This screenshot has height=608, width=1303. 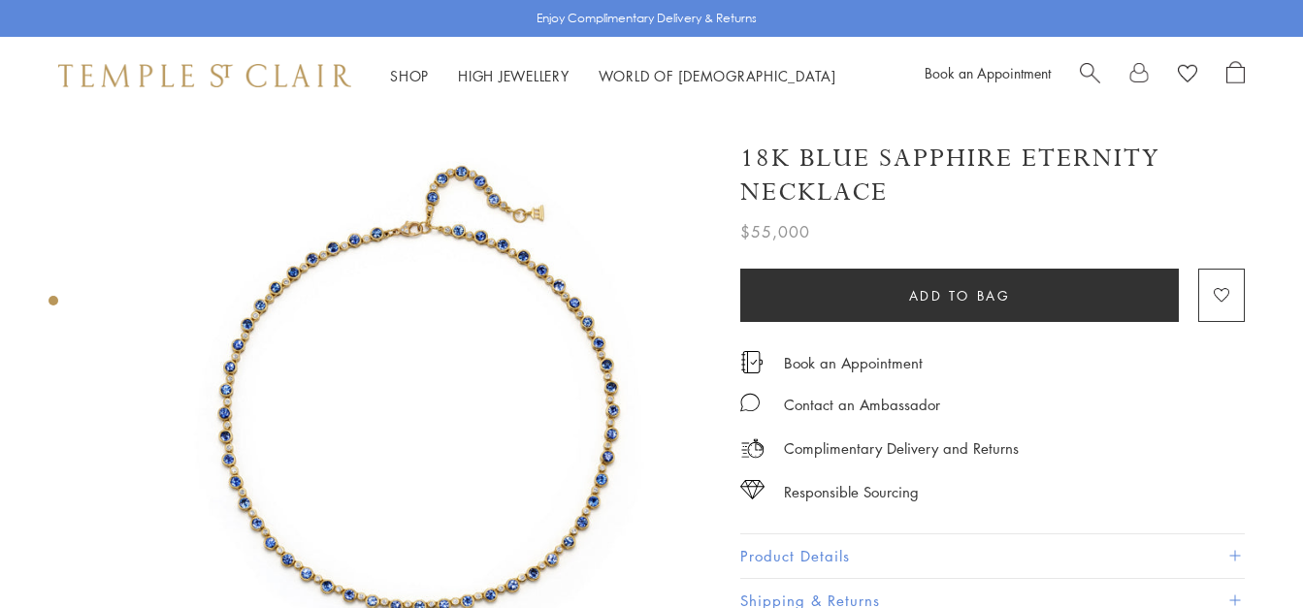 I want to click on span: $55,000, so click(x=775, y=232).